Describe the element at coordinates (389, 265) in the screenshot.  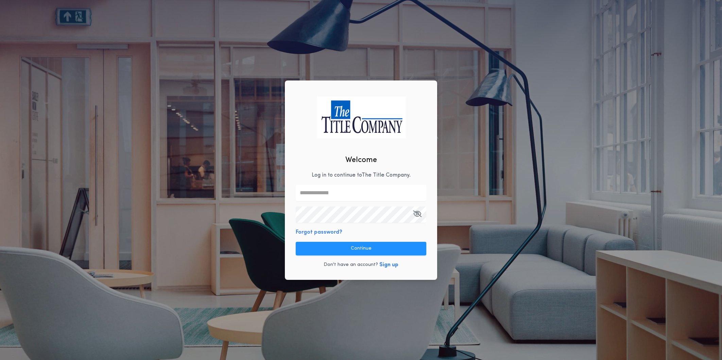
I see `button: Sign up` at that location.